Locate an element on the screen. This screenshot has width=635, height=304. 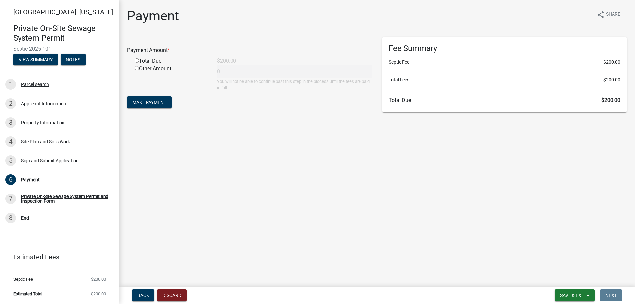
span: Next is located at coordinates (611, 295).